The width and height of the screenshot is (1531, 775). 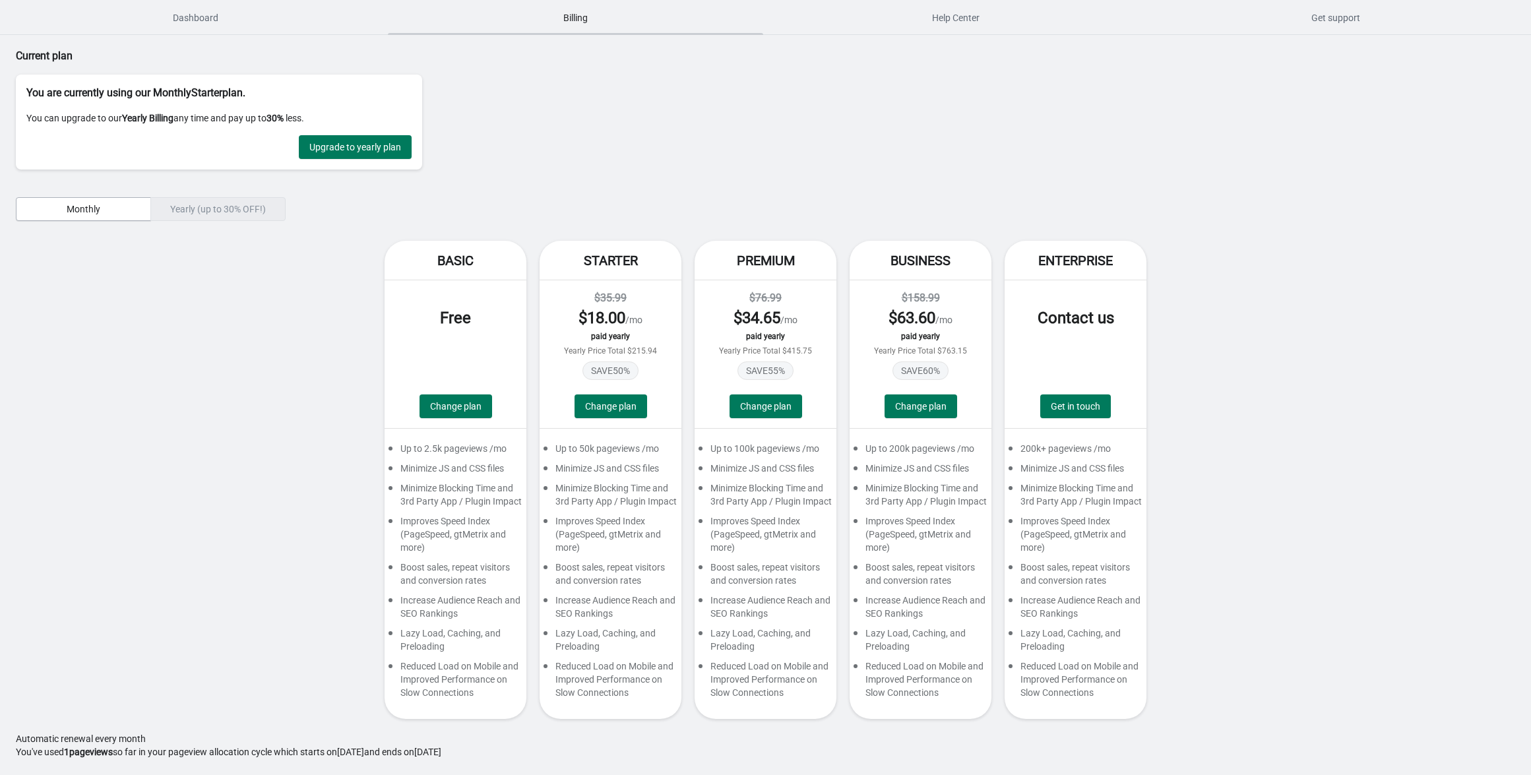 I want to click on span: Free, so click(x=455, y=318).